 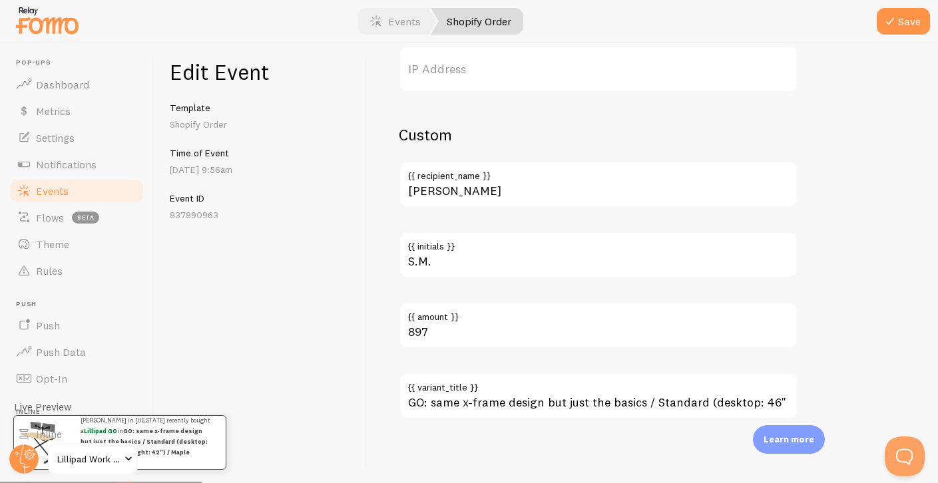 What do you see at coordinates (53, 111) in the screenshot?
I see `span: Metrics` at bounding box center [53, 111].